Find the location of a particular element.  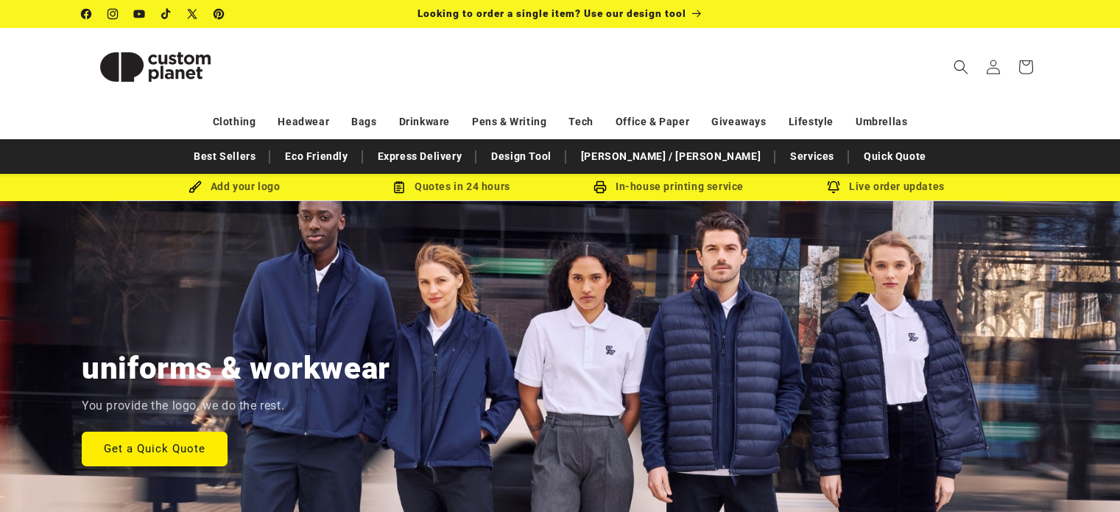

img: In-house printing is located at coordinates (600, 187).